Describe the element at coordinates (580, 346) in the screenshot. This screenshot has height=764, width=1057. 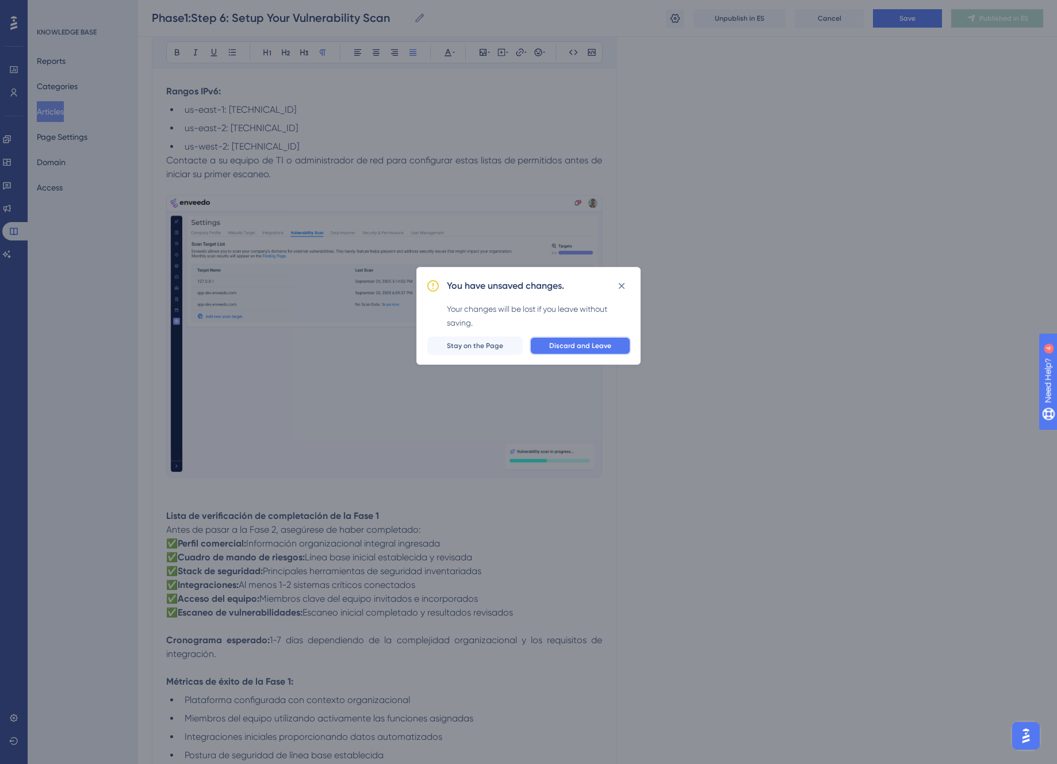
I see `span: Discard and Leave` at that location.